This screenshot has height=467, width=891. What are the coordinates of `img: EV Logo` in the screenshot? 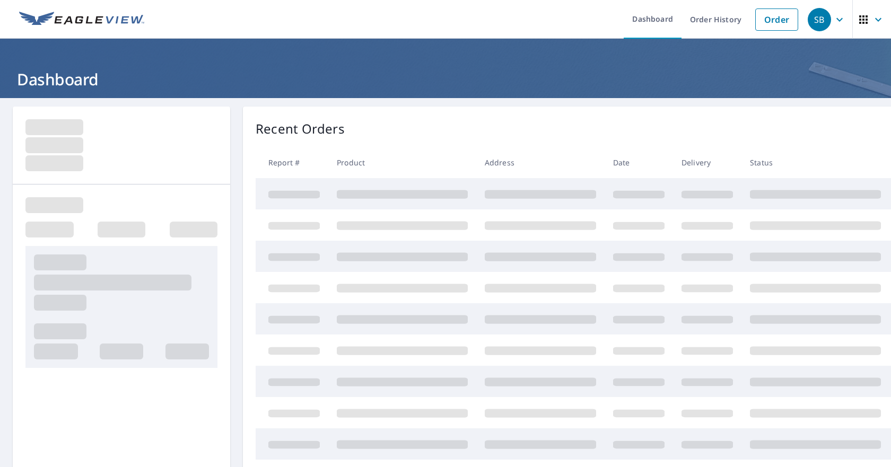 It's located at (82, 20).